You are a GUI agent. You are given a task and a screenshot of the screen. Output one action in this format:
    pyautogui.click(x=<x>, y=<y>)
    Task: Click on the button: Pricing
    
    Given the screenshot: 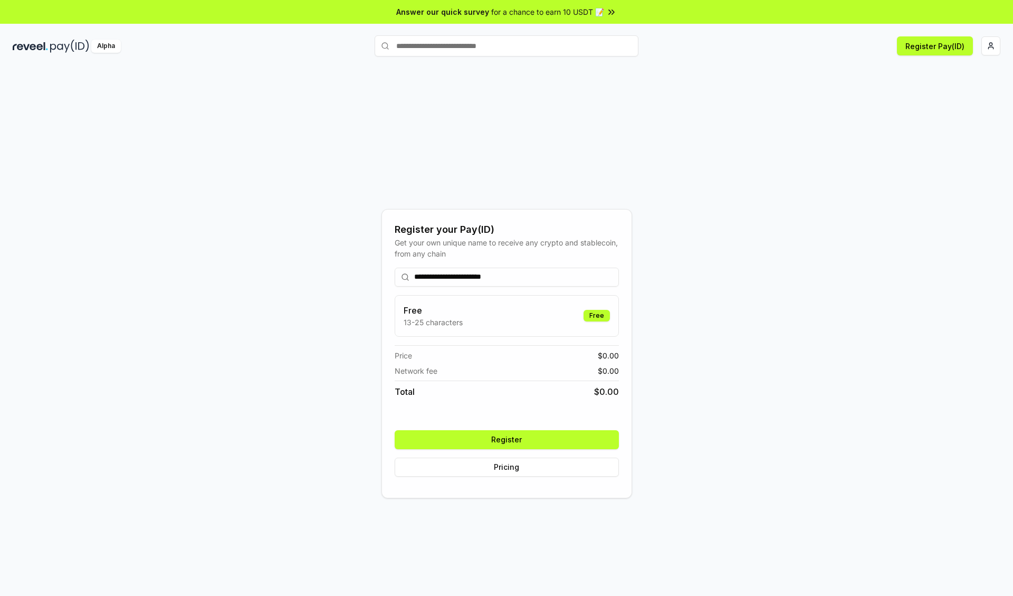 What is the action you would take?
    pyautogui.click(x=507, y=467)
    